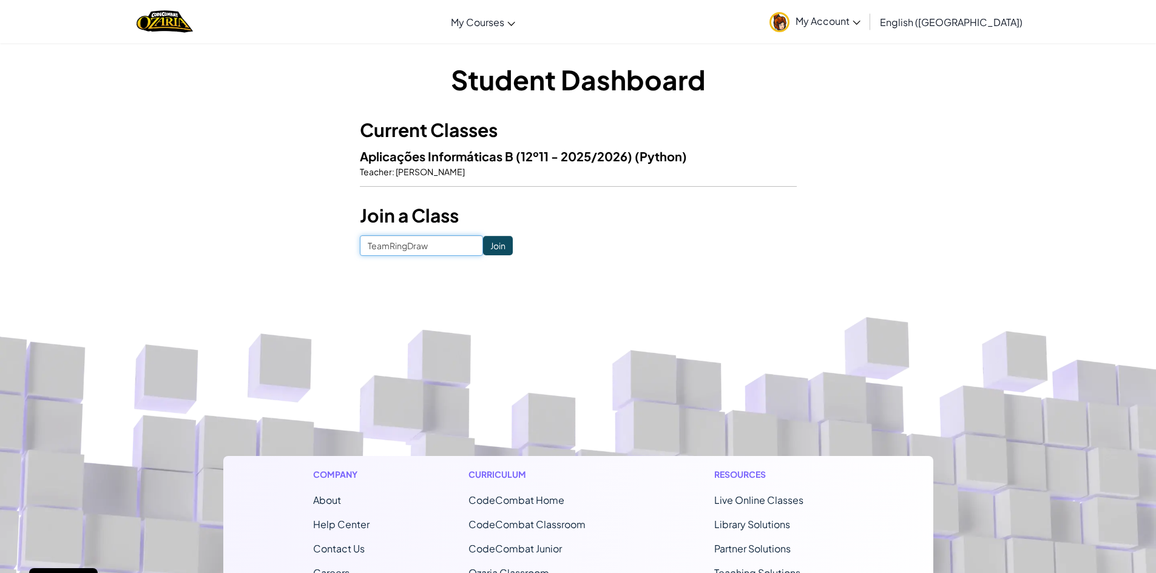 The height and width of the screenshot is (573, 1156). Describe the element at coordinates (341, 524) in the screenshot. I see `a: Help Center` at that location.